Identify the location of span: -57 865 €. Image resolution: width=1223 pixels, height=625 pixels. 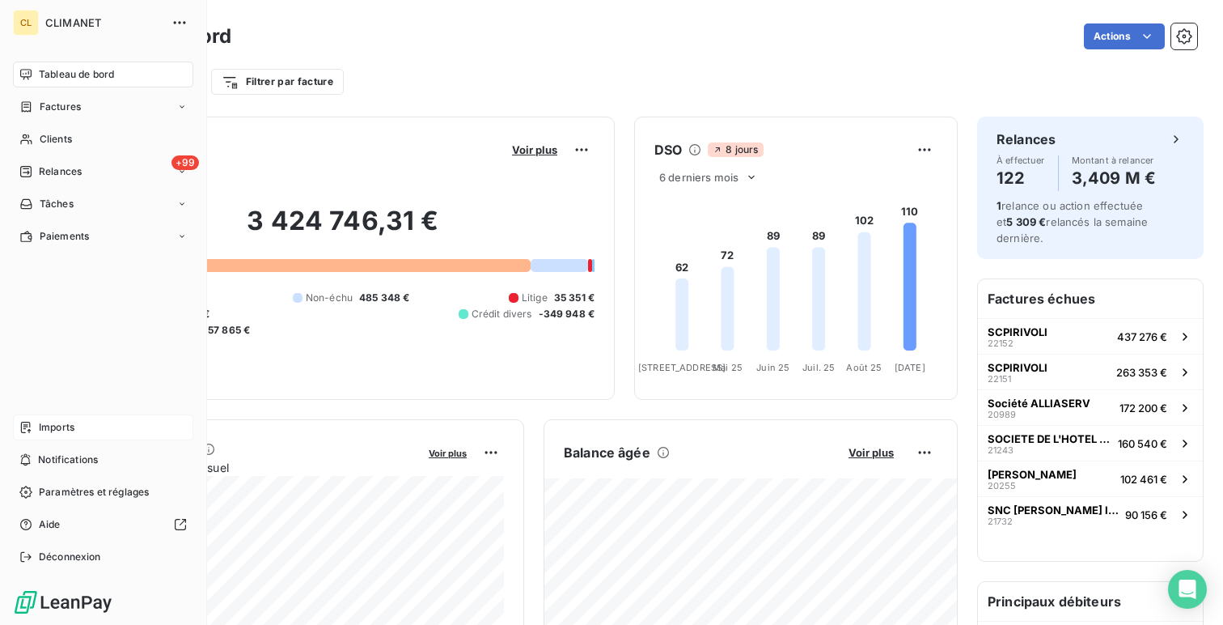
(227, 330).